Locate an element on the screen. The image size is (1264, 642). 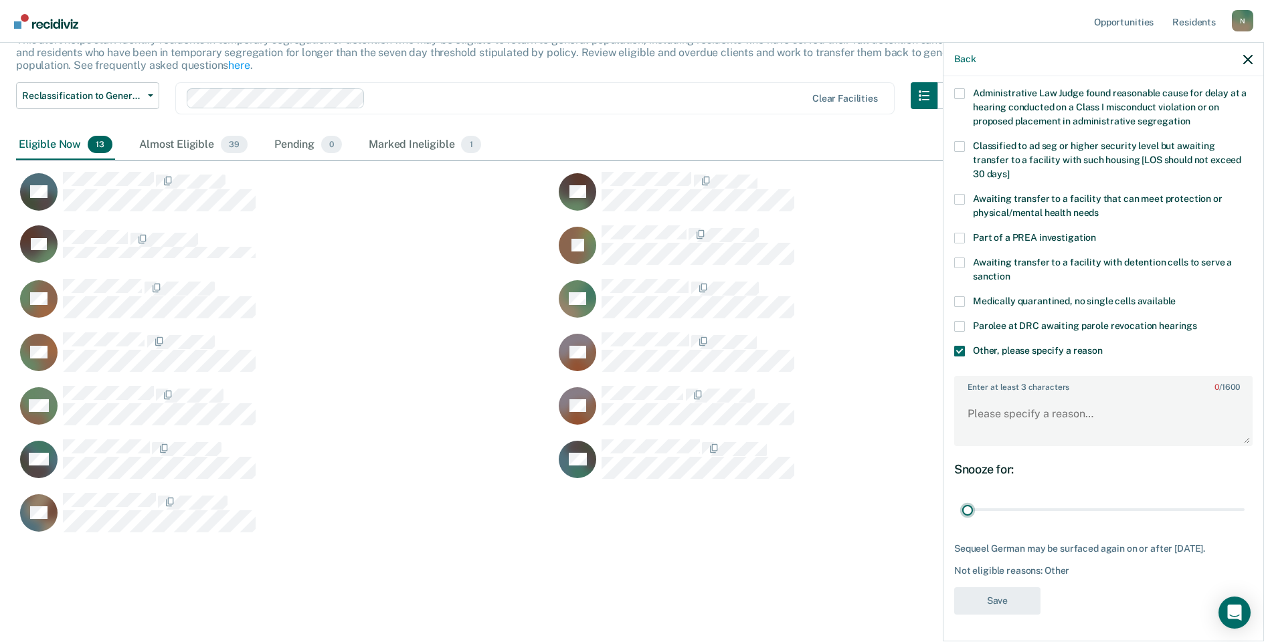
span: Medically quarantined, no single cells available is located at coordinates (1074, 301).